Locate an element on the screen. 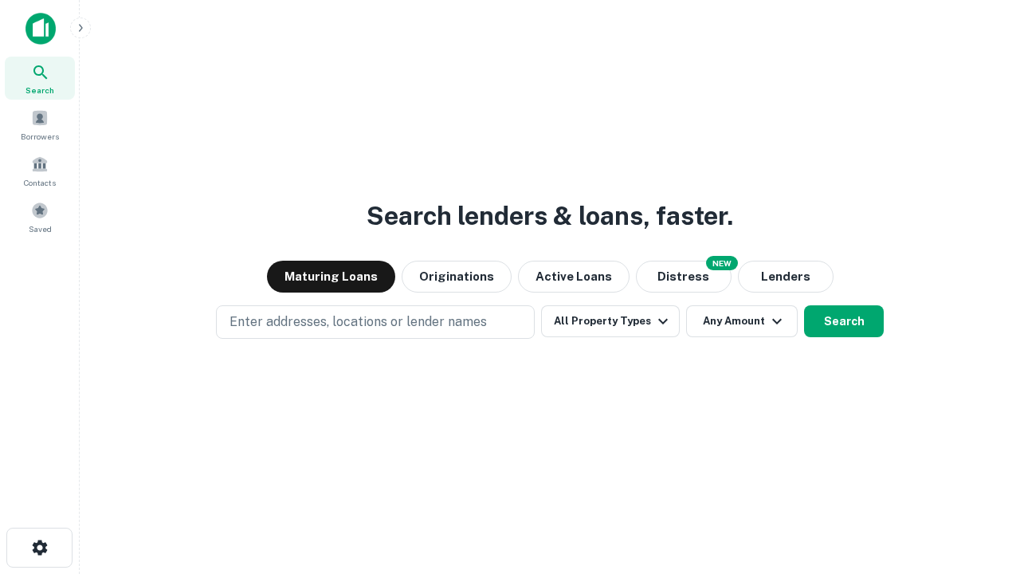 The height and width of the screenshot is (574, 1020). div: Chat Widget is located at coordinates (981, 485).